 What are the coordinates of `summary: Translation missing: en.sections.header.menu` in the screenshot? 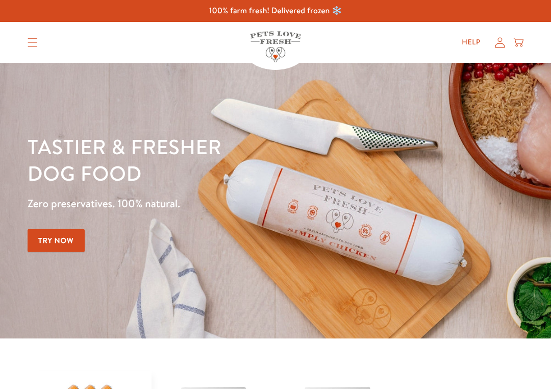 It's located at (33, 42).